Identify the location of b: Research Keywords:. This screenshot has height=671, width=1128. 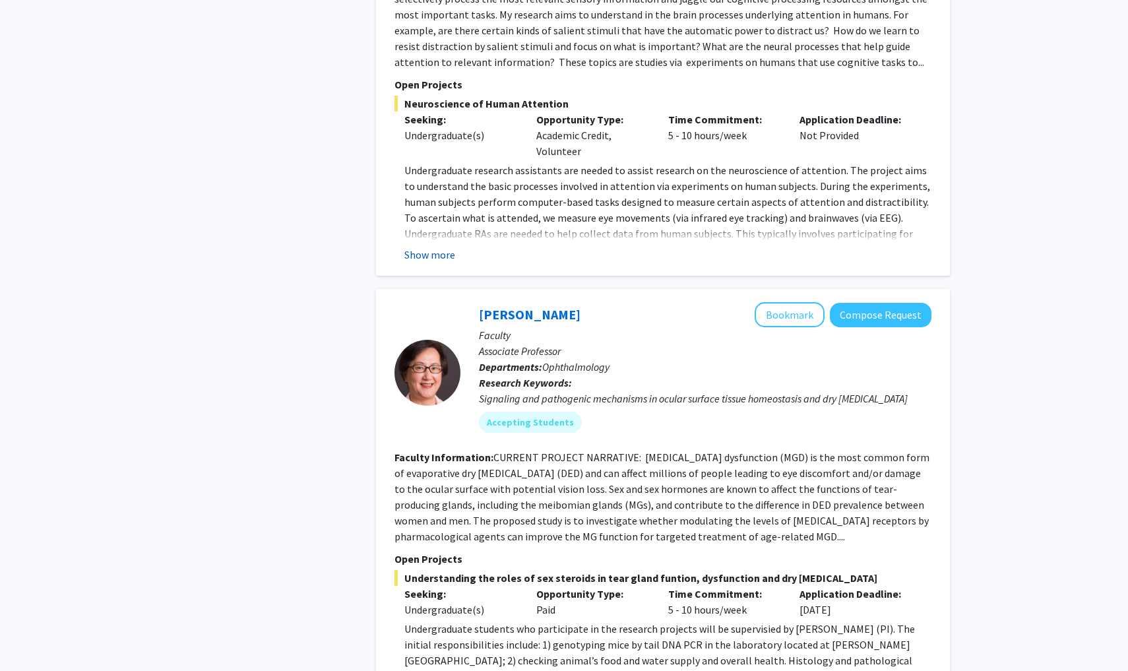
(525, 383).